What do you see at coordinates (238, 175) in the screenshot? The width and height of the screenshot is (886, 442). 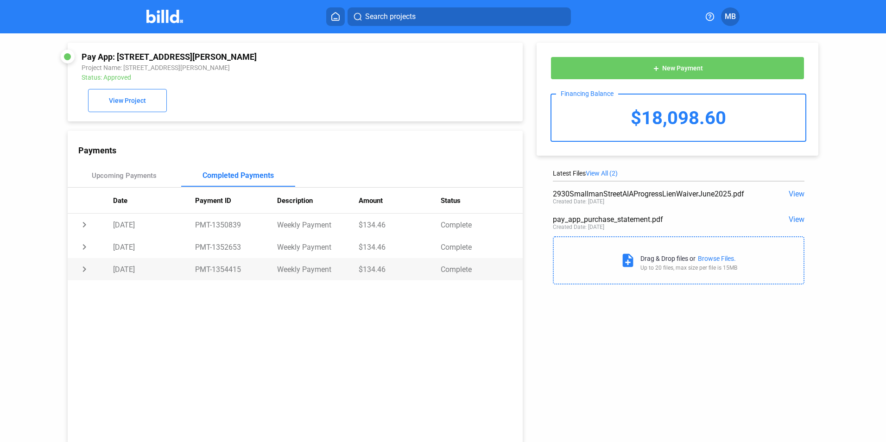 I see `div: Completed Payments` at bounding box center [238, 175].